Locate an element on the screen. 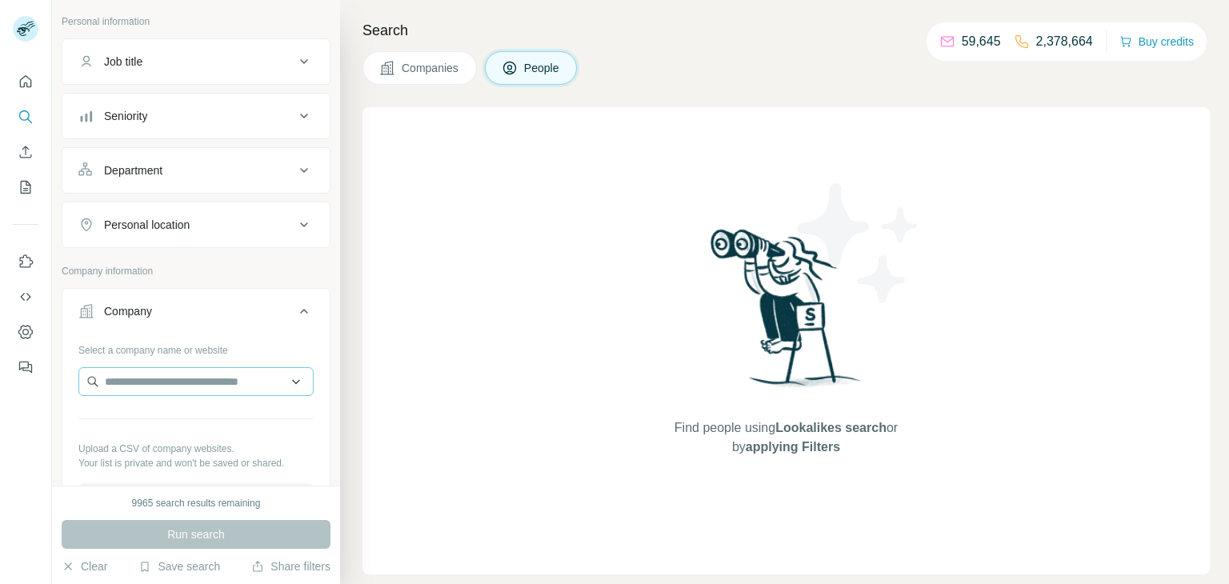  button: Company is located at coordinates (196, 314).